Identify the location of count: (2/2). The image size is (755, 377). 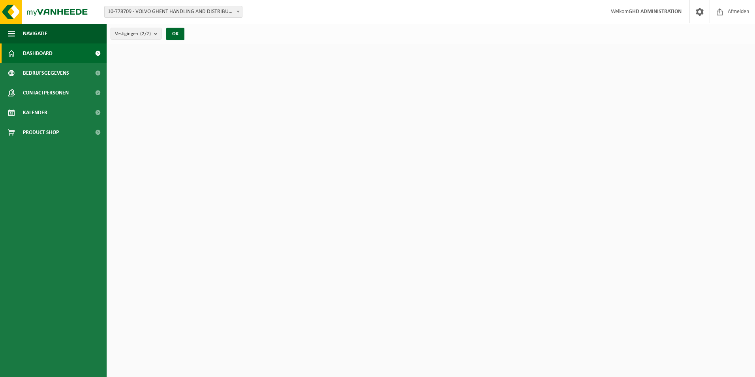
(145, 34).